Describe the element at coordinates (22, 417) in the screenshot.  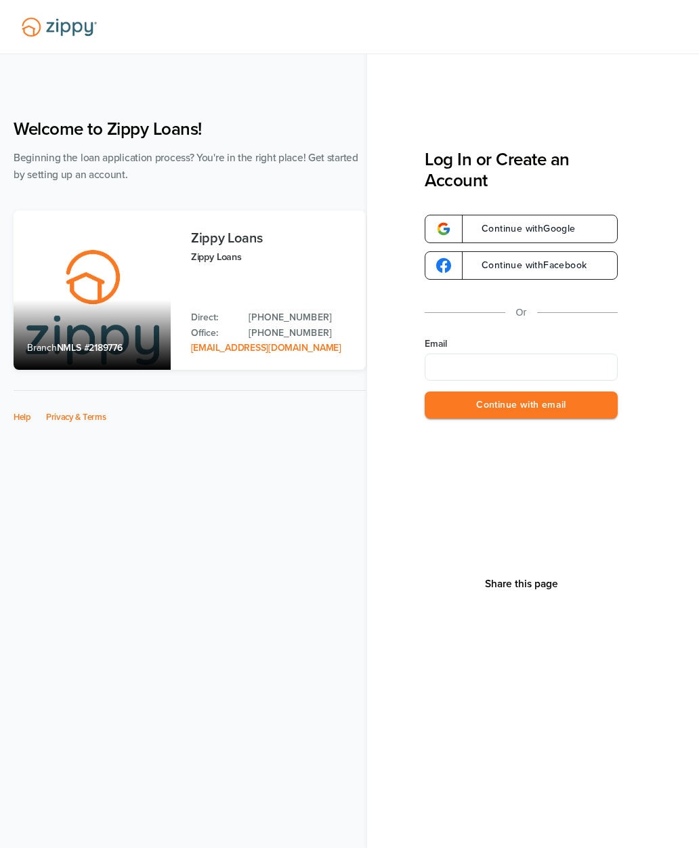
I see `a: Help` at that location.